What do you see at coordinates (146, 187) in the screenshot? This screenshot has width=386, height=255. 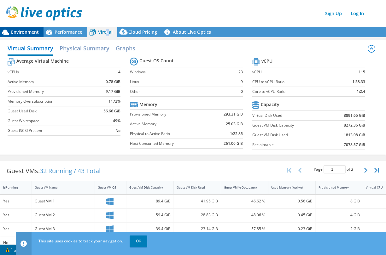 I see `div: Guest VM Disk Capacity` at bounding box center [146, 187].